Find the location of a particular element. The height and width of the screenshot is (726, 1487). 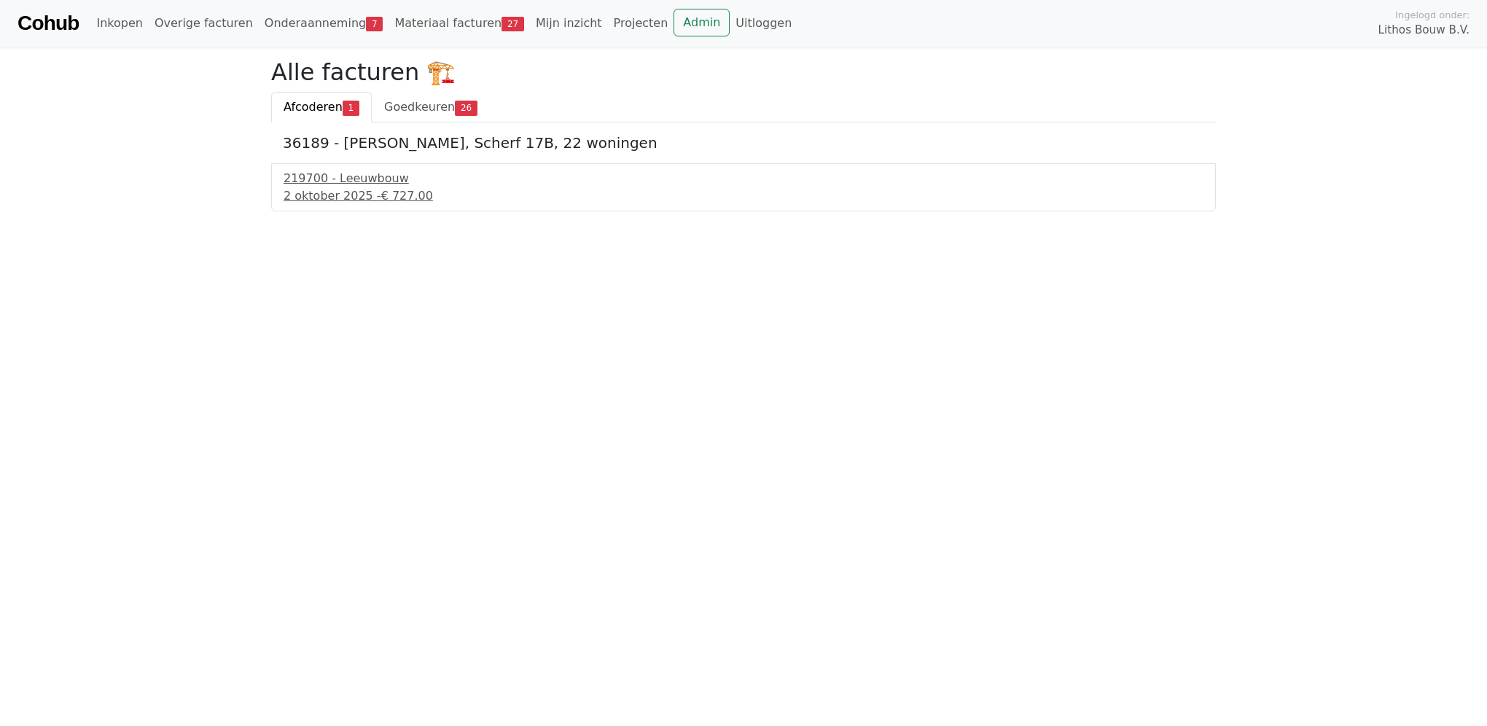

span: € 727.00 is located at coordinates (407, 195).